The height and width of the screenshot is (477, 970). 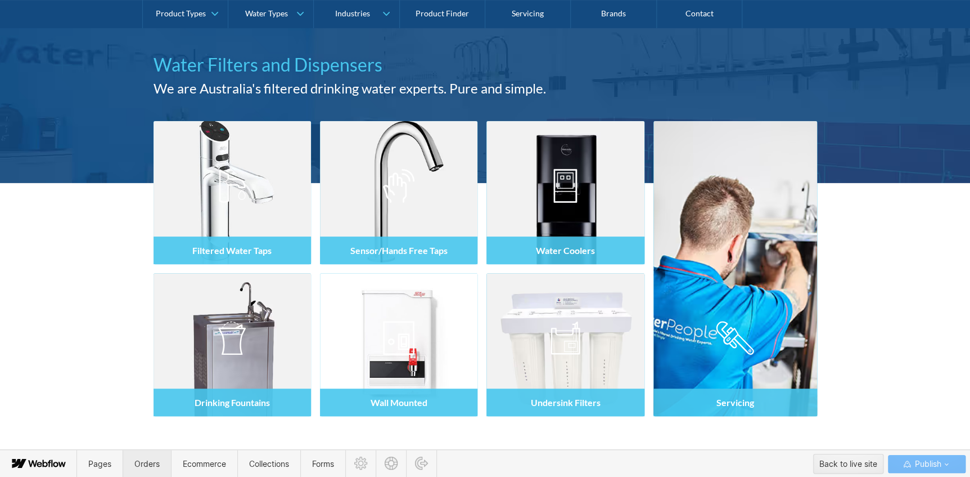 What do you see at coordinates (204, 463) in the screenshot?
I see `span: Ecommerce` at bounding box center [204, 463].